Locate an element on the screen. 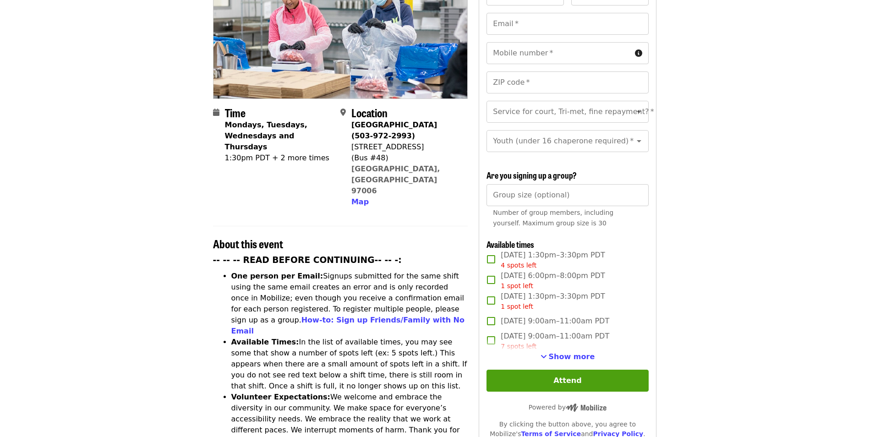 Image resolution: width=869 pixels, height=437 pixels. li: In the list of available times, you may see some that show a number of spots left (ex: 5 spots le... is located at coordinates (350, 364).